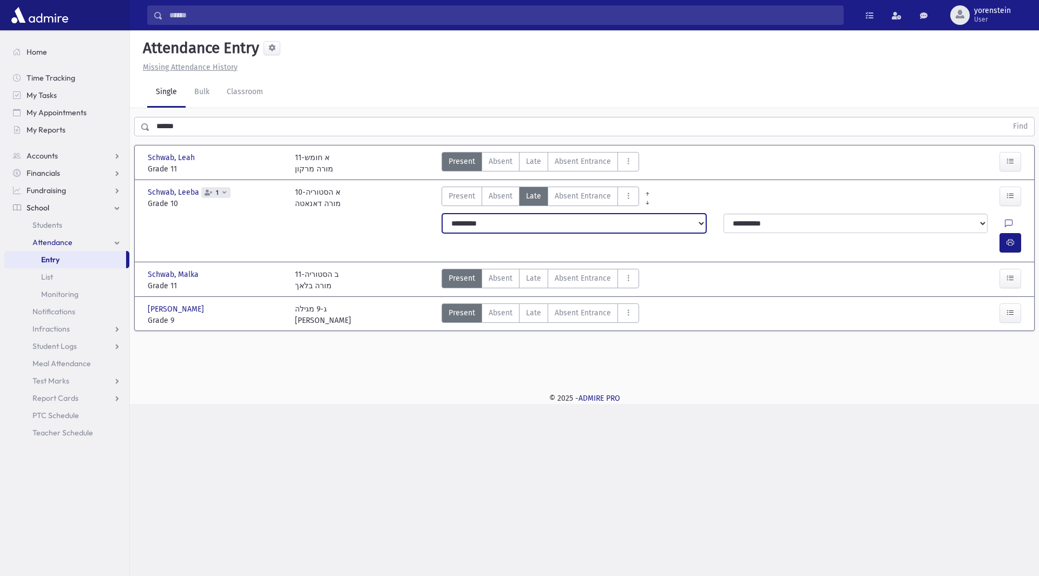 The height and width of the screenshot is (576, 1039). Describe the element at coordinates (199, 48) in the screenshot. I see `h5: Attendance Entry` at that location.